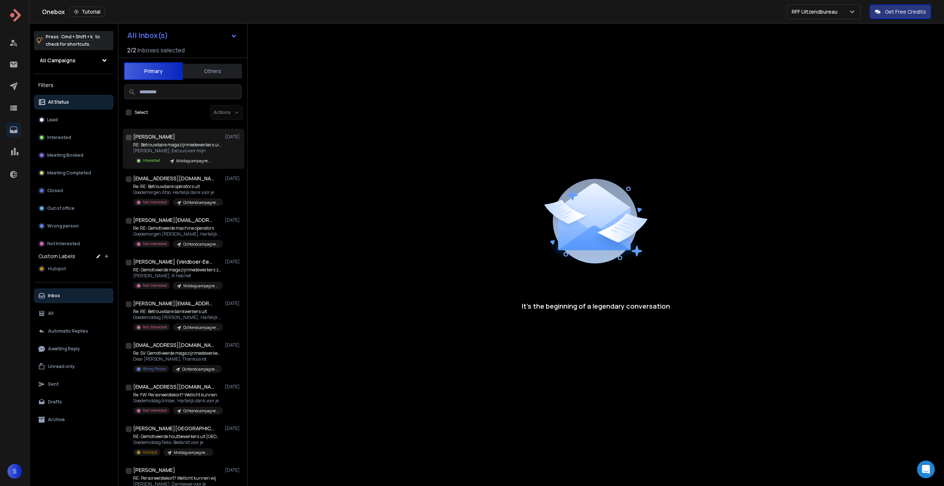 Image resolution: width=944 pixels, height=486 pixels. I want to click on span: Hubspot, so click(57, 269).